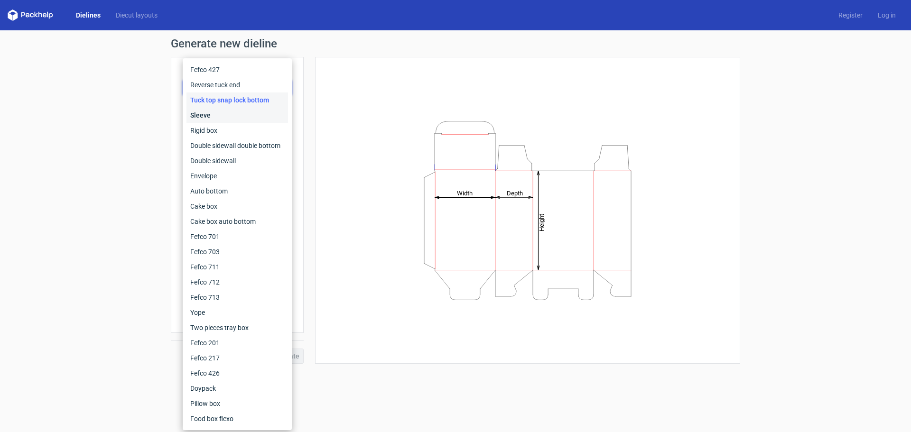 The height and width of the screenshot is (432, 911). What do you see at coordinates (850, 15) in the screenshot?
I see `a: Register` at bounding box center [850, 15].